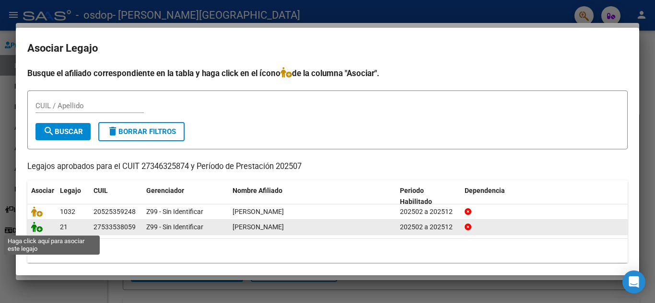 This screenshot has width=655, height=303. What do you see at coordinates (141, 132) in the screenshot?
I see `span: Borrar Filtros` at bounding box center [141, 132].